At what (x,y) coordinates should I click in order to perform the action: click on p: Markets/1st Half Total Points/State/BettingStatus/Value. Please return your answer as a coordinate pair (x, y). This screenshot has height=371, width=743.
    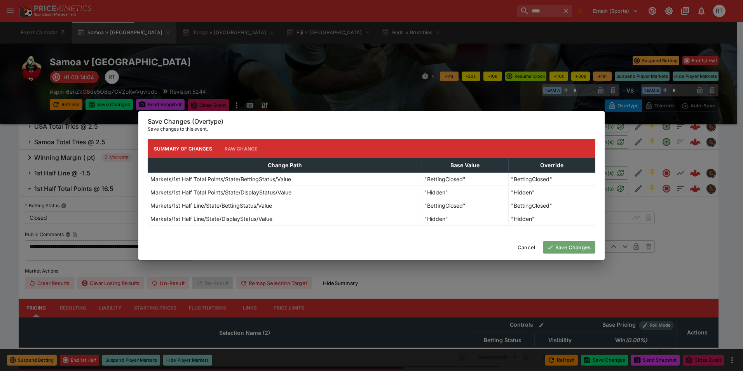
    Looking at the image, I should click on (221, 179).